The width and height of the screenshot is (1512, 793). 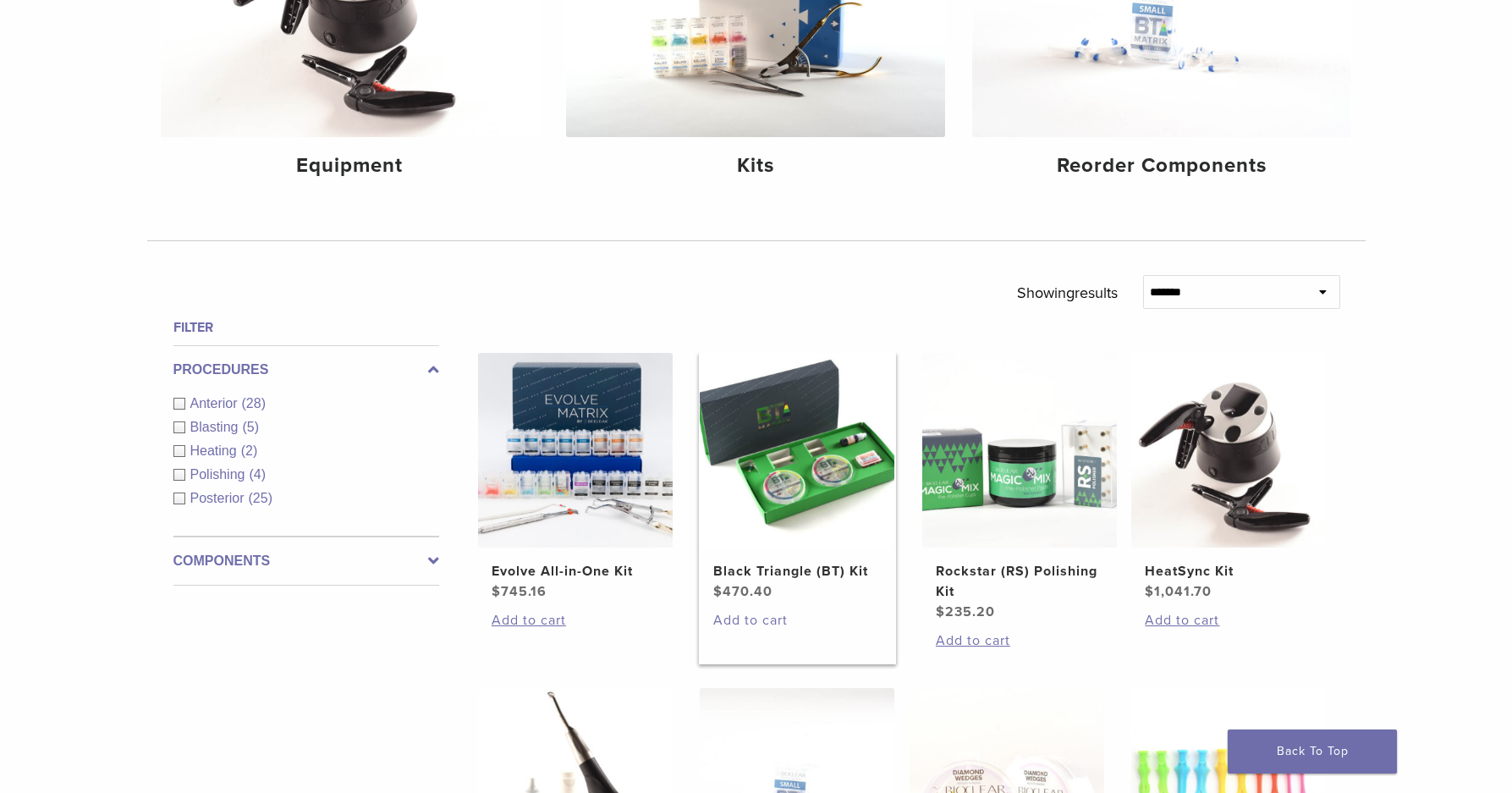 I want to click on label: Components, so click(x=307, y=561).